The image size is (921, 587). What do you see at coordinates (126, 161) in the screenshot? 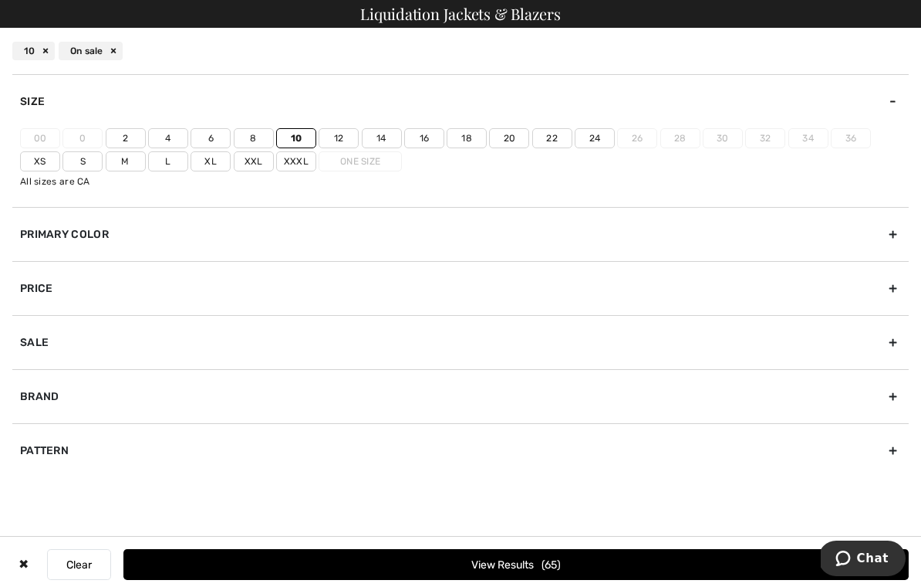
I see `label: M` at bounding box center [126, 161].